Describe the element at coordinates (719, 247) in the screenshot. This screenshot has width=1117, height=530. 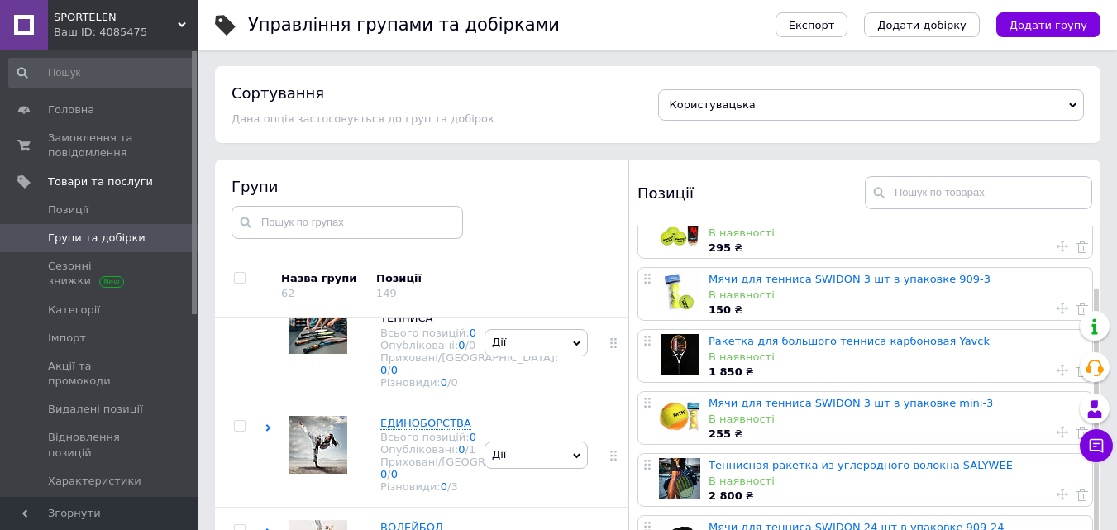
I see `b: 295` at that location.